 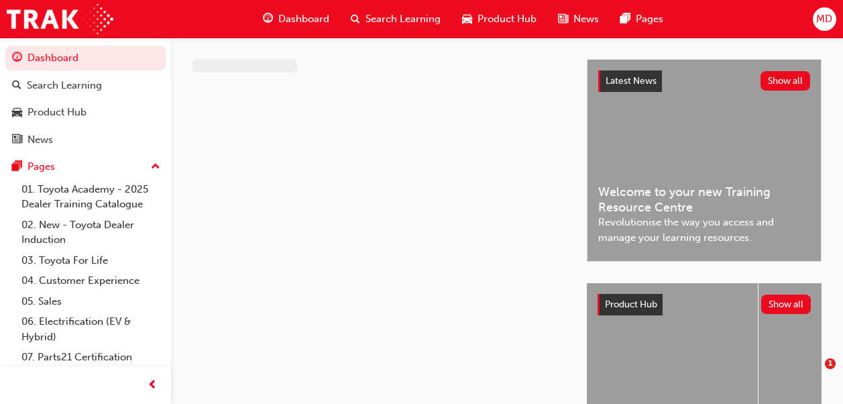 What do you see at coordinates (85, 85) in the screenshot?
I see `a: Search Learning` at bounding box center [85, 85].